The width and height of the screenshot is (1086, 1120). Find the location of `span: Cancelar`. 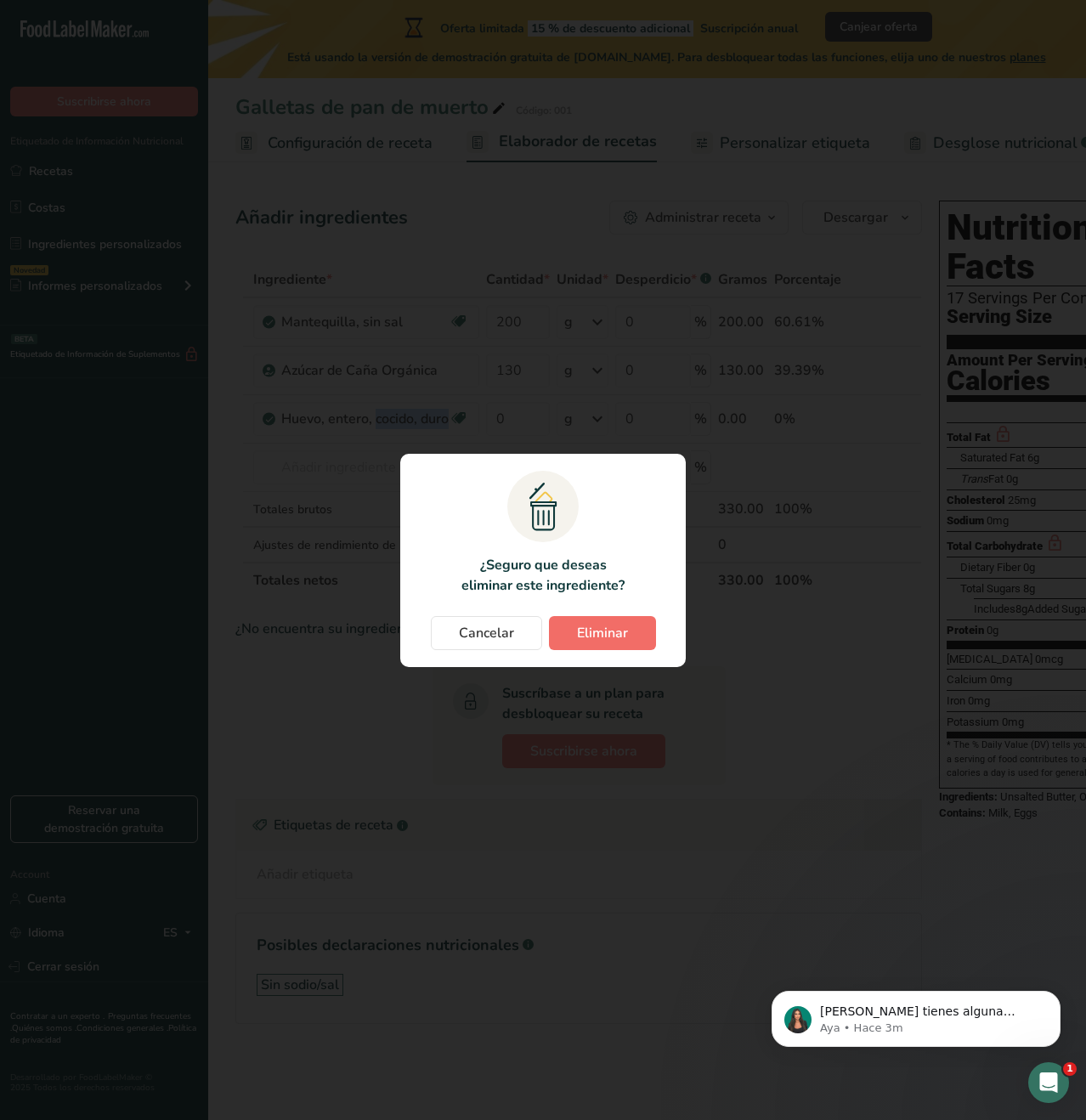

span: Cancelar is located at coordinates (486, 633).